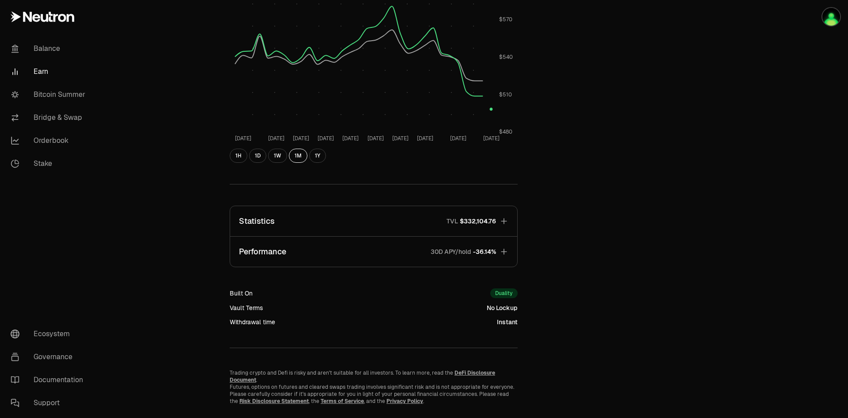  I want to click on a: Bridge & Swap, so click(49, 118).